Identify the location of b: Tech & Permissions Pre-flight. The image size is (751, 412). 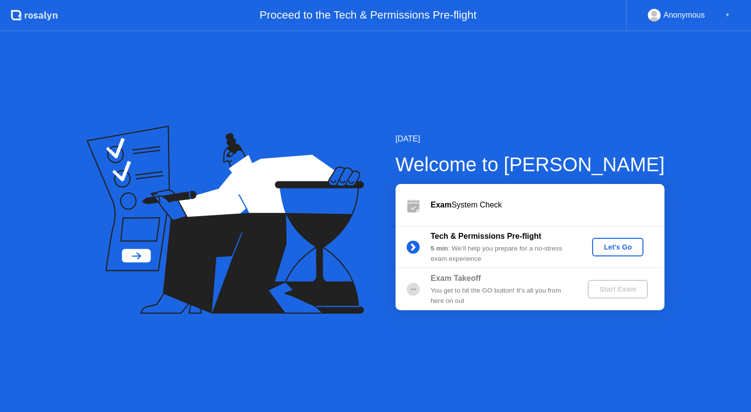
(486, 236).